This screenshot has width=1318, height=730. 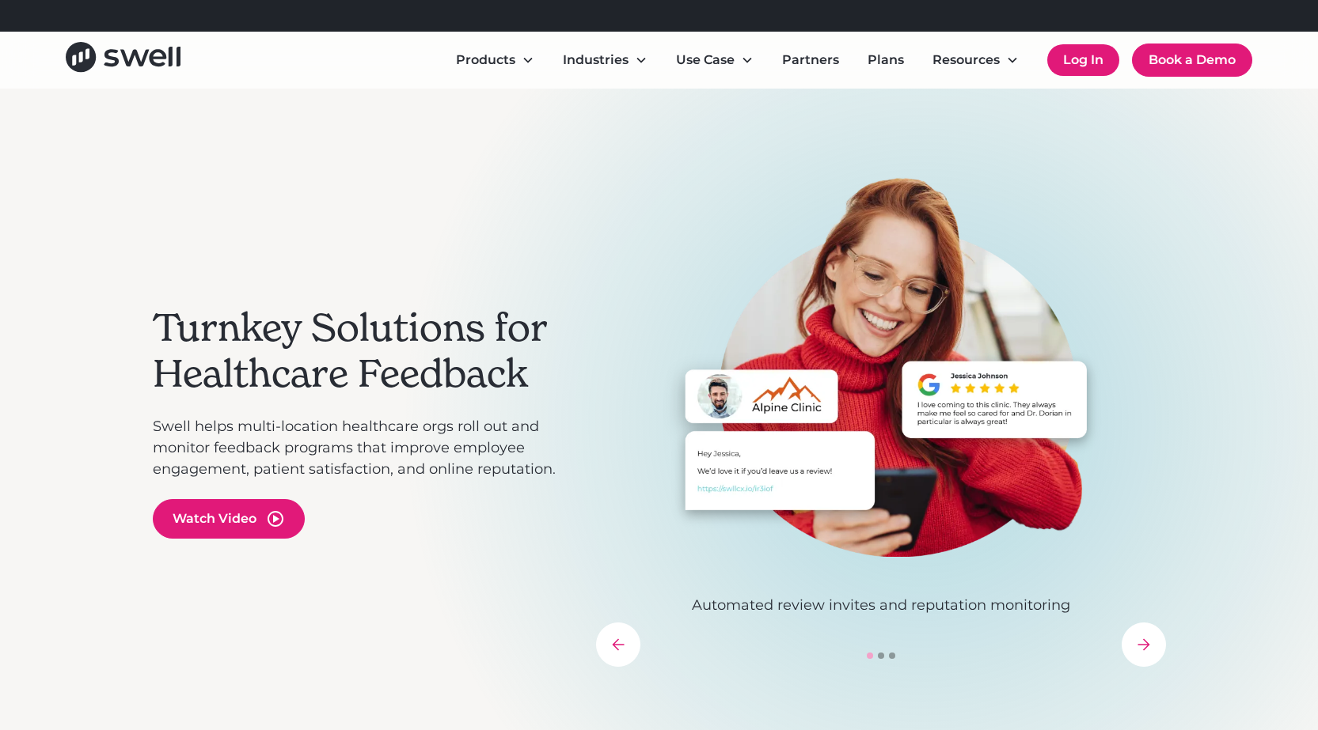 I want to click on div: Chat Widget, so click(x=1182, y=645).